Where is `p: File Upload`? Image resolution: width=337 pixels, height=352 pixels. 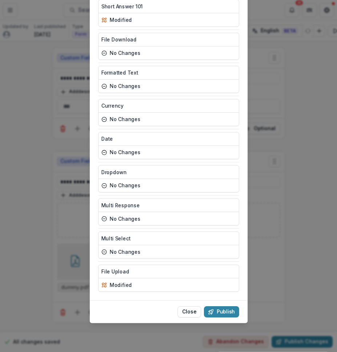 p: File Upload is located at coordinates (115, 271).